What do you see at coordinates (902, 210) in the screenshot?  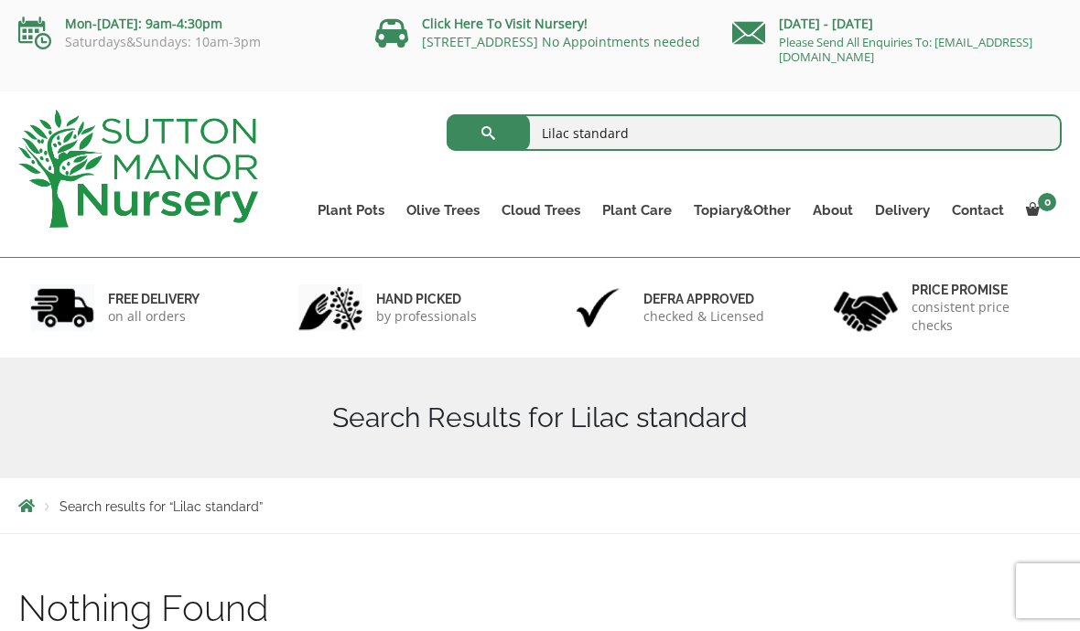 I see `a: Delivery` at bounding box center [902, 210].